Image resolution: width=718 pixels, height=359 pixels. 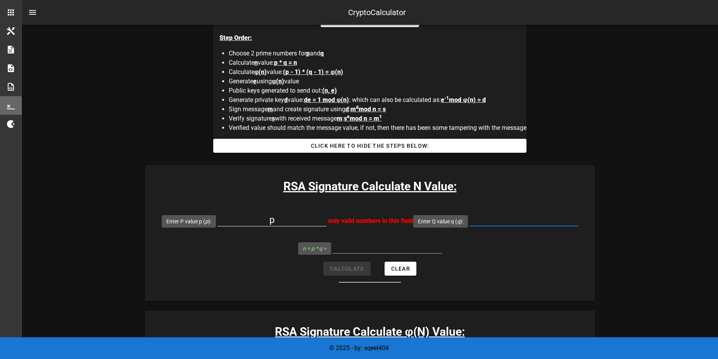 I want to click on label: Enter P value p ( ):, so click(x=189, y=221).